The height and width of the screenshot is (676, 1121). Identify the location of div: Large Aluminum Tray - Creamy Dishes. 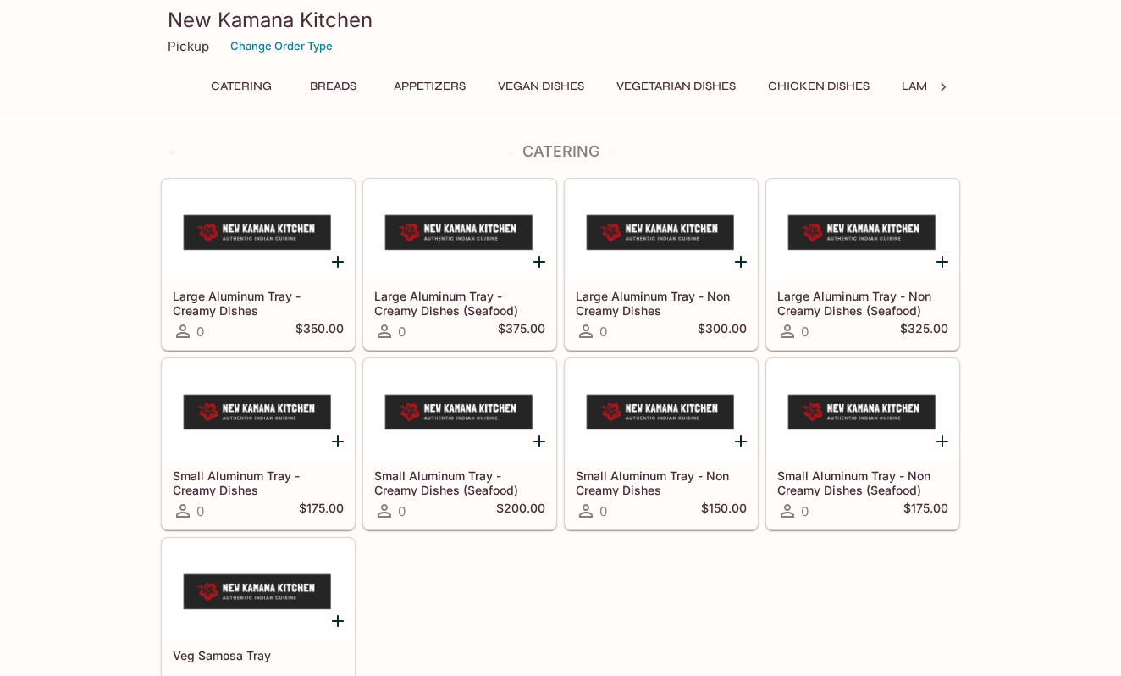
(258, 230).